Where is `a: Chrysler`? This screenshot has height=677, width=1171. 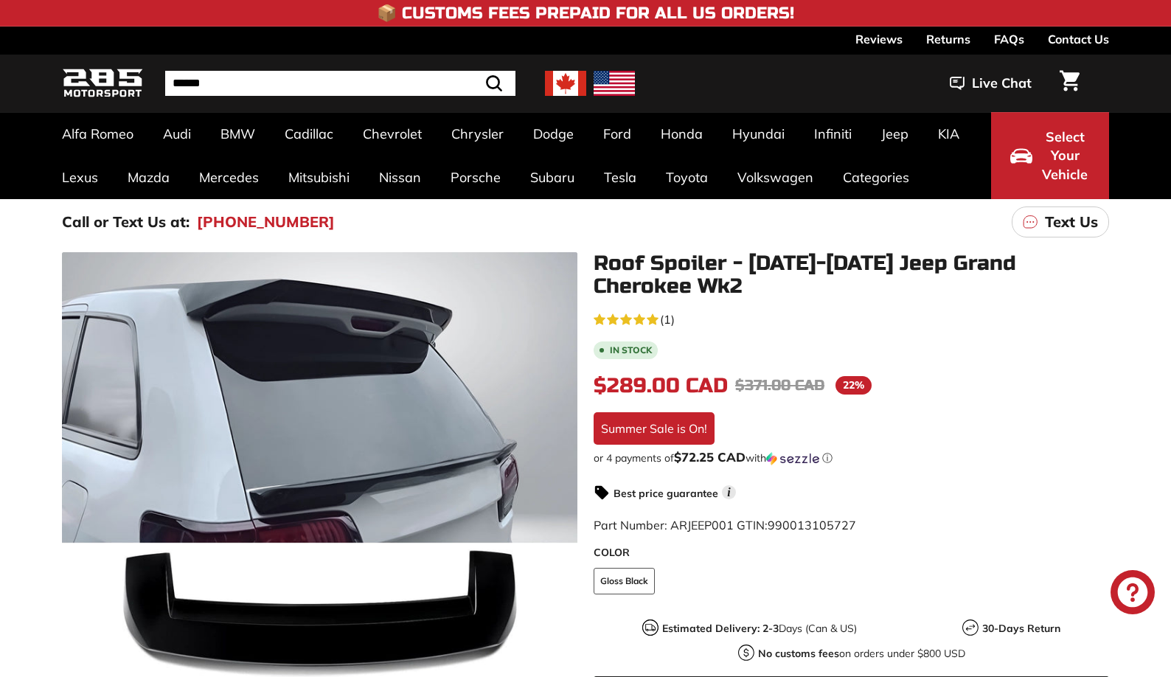 a: Chrysler is located at coordinates (477, 133).